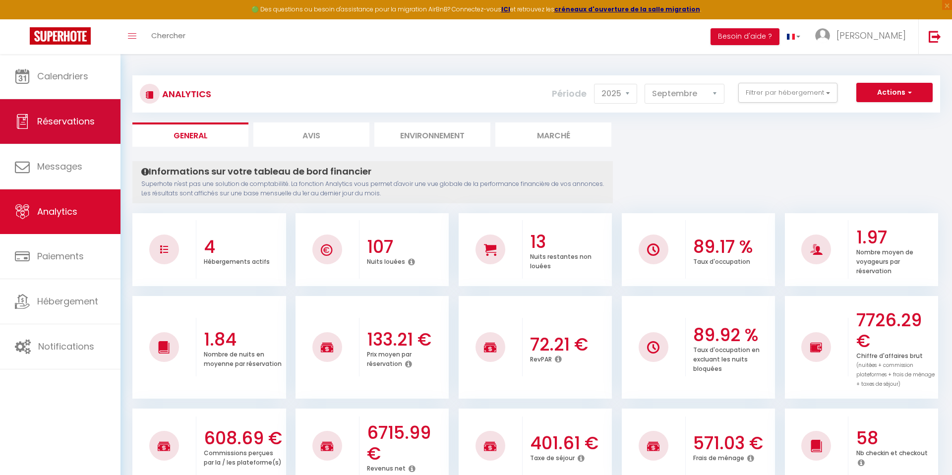  Describe the element at coordinates (552, 457) in the screenshot. I see `p: Taxe de séjour` at that location.